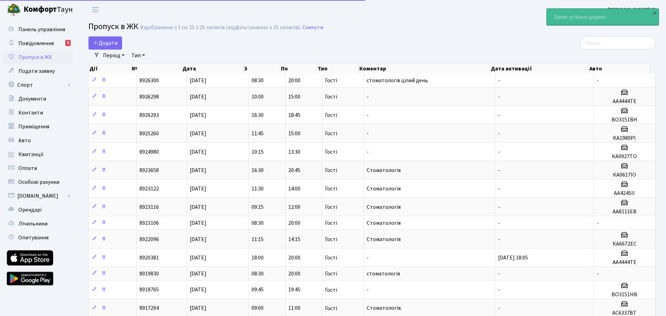  What do you see at coordinates (294, 115) in the screenshot?
I see `span: 18:45` at bounding box center [294, 115].